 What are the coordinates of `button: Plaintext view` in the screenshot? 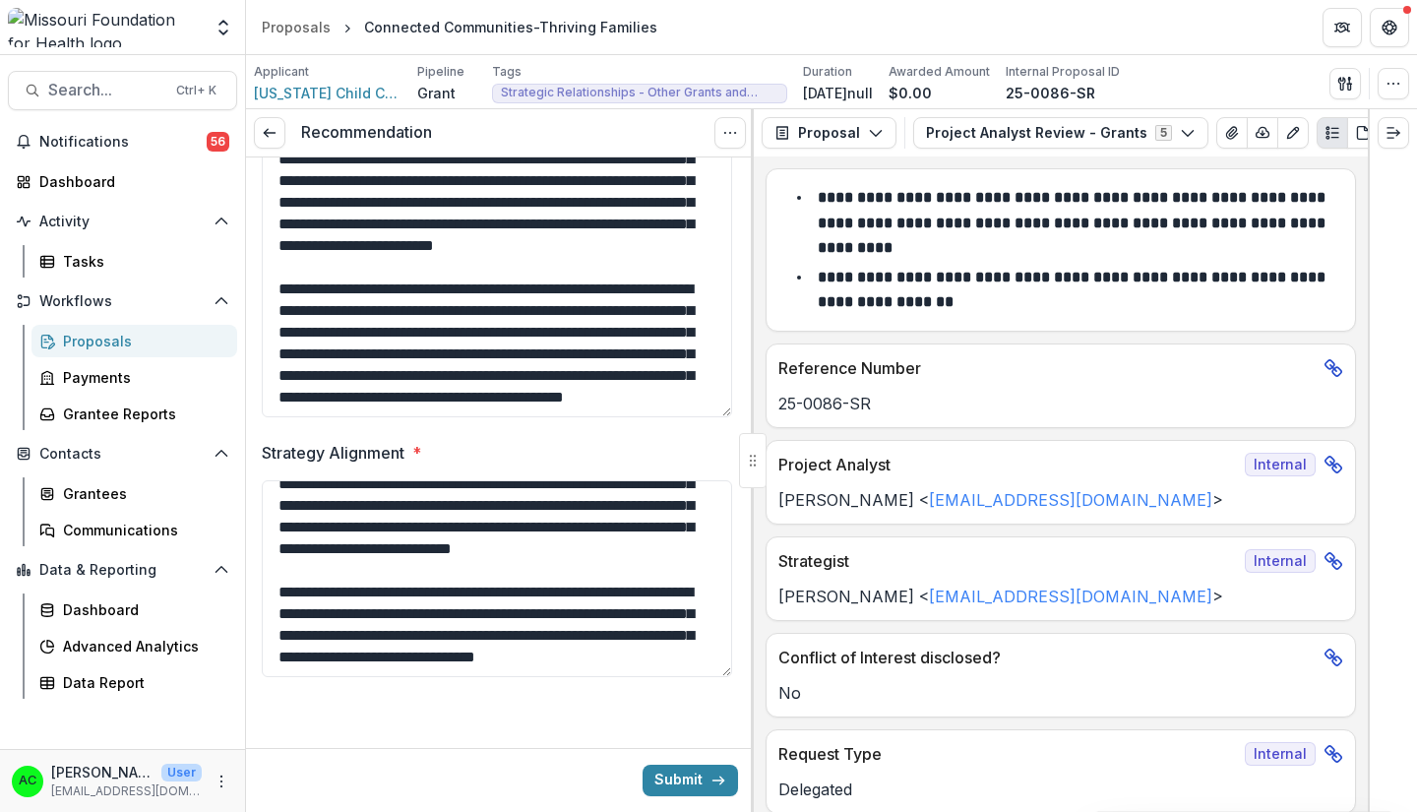 It's located at (1332, 133).